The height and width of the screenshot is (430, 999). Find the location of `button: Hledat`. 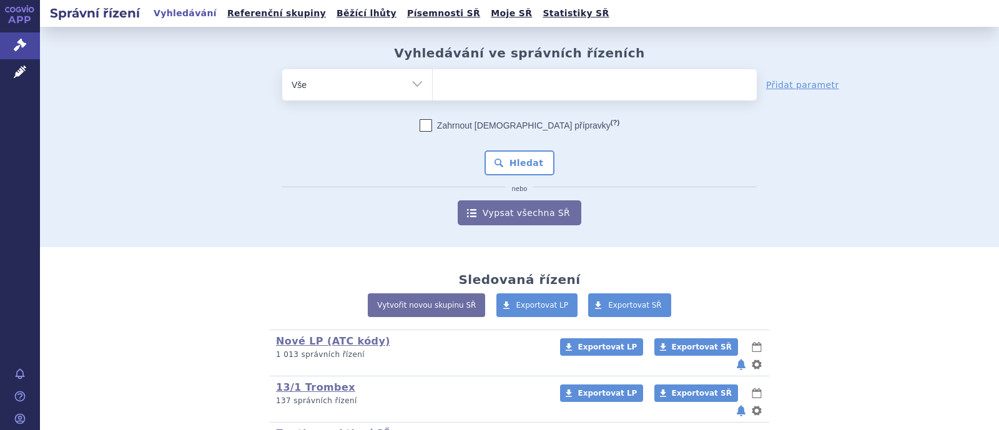

button: Hledat is located at coordinates (520, 163).